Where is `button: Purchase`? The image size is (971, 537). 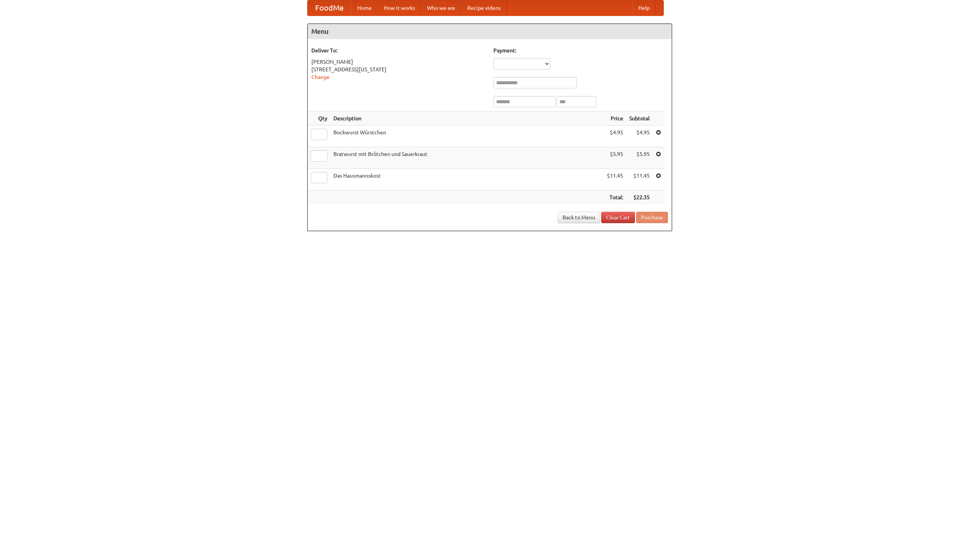 button: Purchase is located at coordinates (652, 217).